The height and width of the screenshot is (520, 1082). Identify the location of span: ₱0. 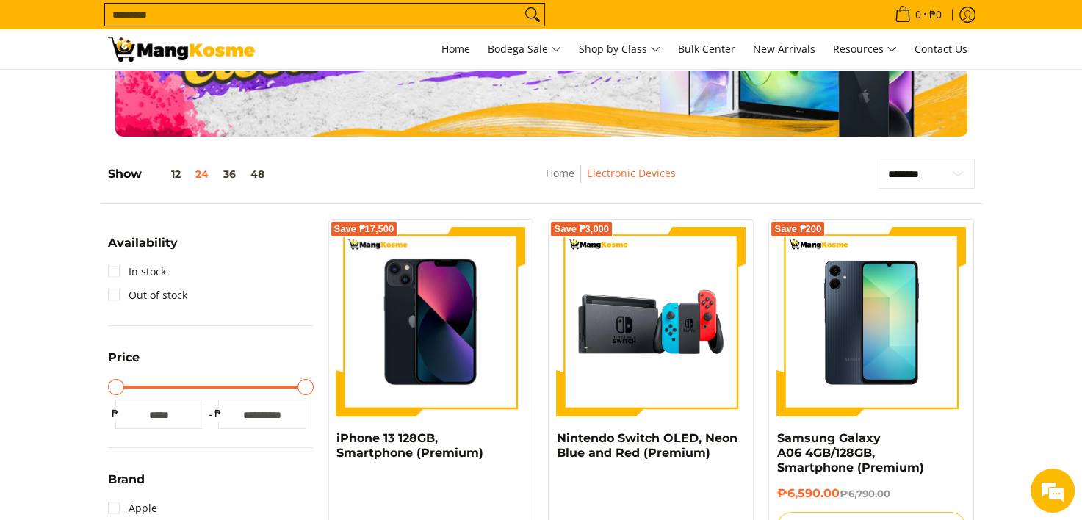
(935, 15).